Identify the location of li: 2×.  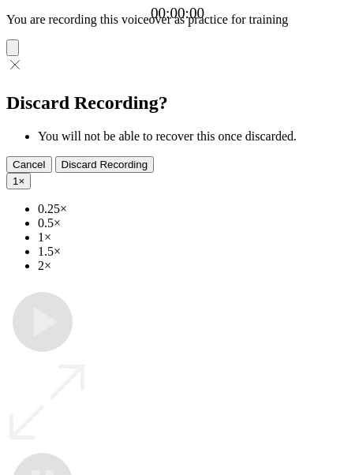
(193, 266).